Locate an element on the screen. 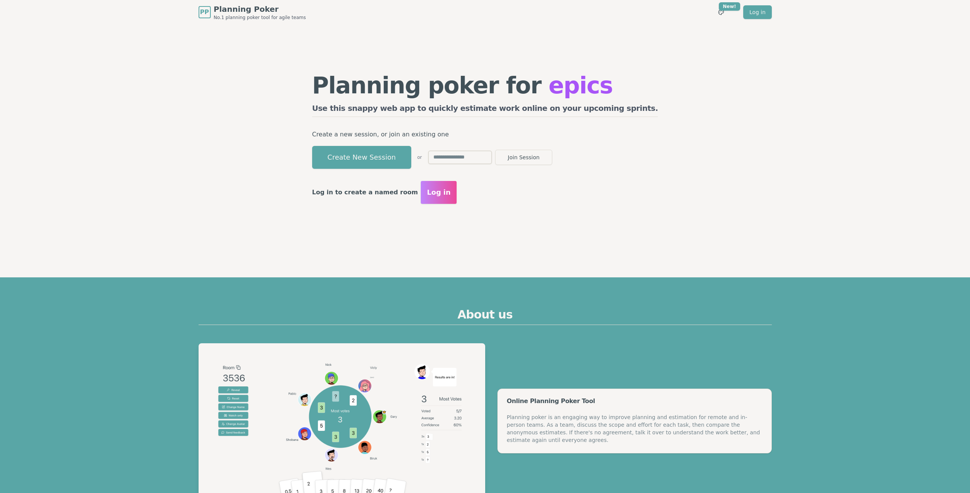 The height and width of the screenshot is (493, 970). h2: About us is located at coordinates (485, 317).